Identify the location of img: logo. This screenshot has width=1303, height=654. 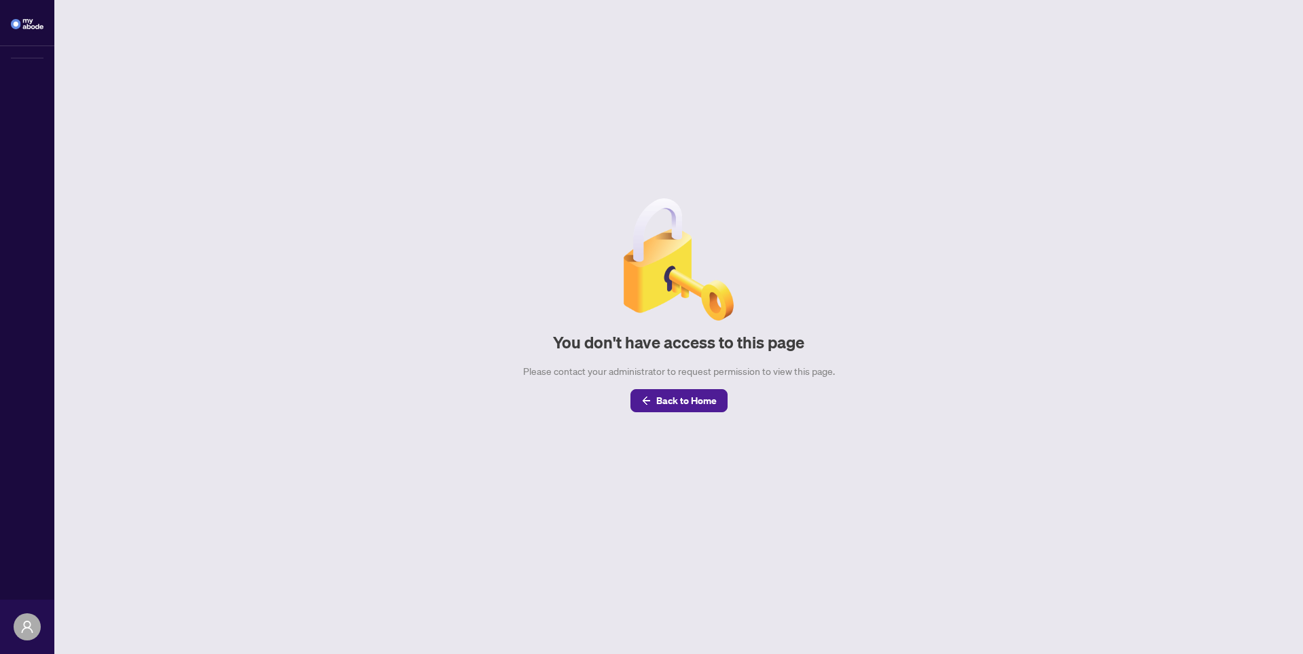
(27, 24).